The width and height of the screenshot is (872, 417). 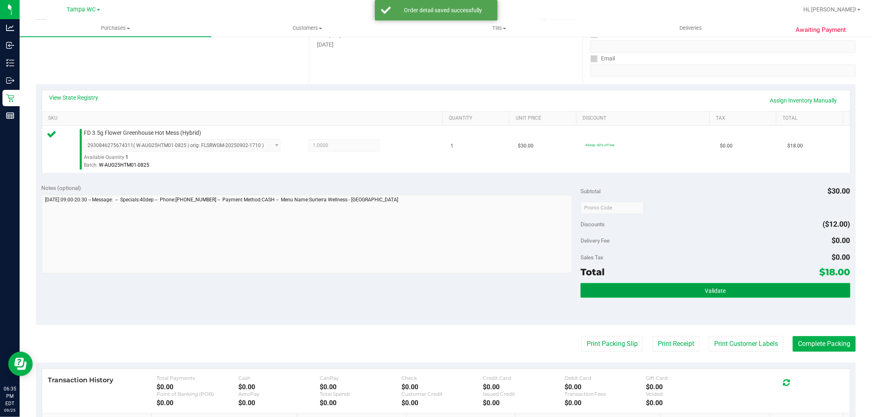 I want to click on a: Total, so click(x=811, y=119).